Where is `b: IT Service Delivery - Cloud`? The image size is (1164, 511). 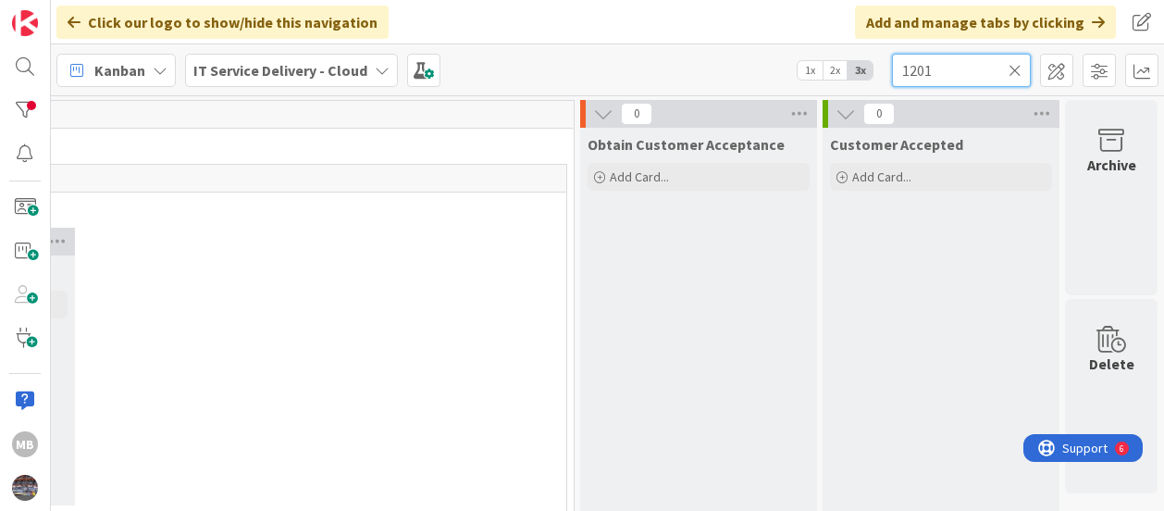 b: IT Service Delivery - Cloud is located at coordinates (280, 70).